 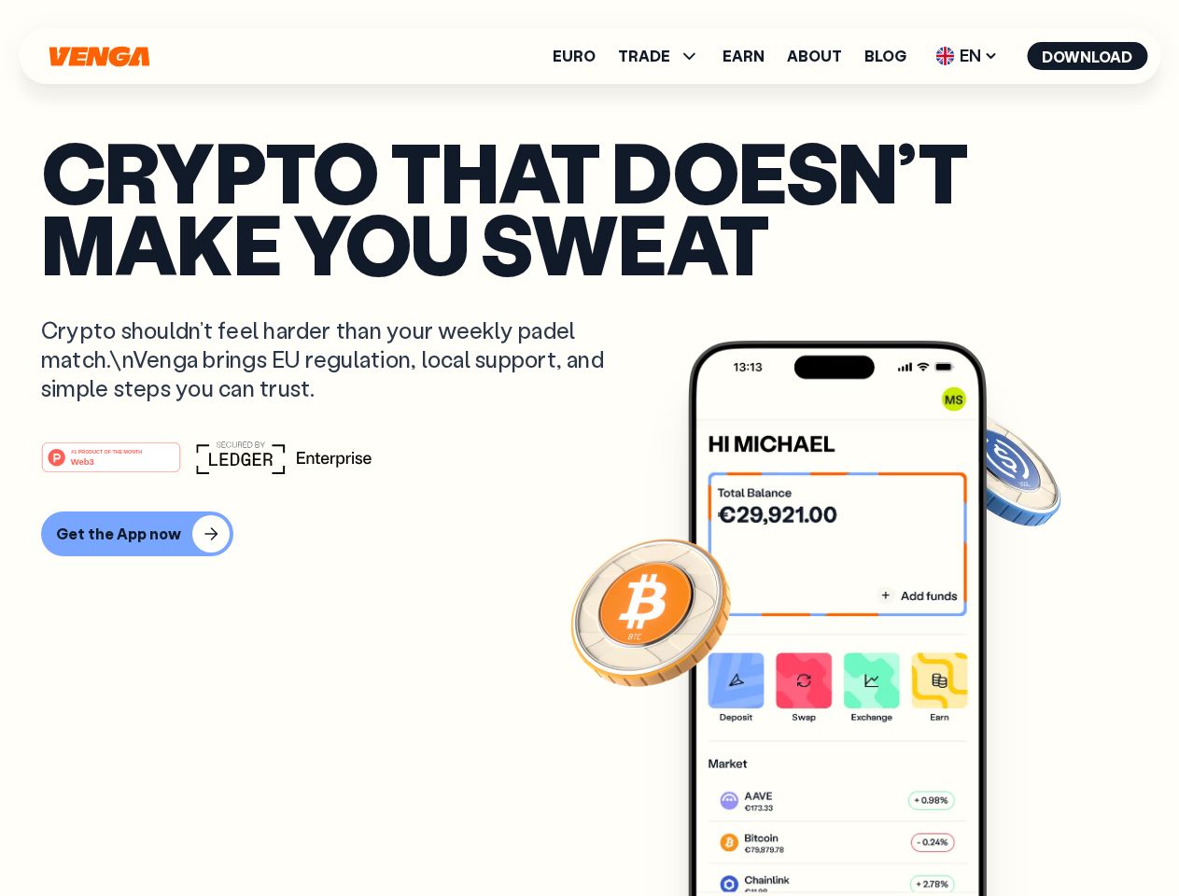 I want to click on svg: Home, so click(x=99, y=56).